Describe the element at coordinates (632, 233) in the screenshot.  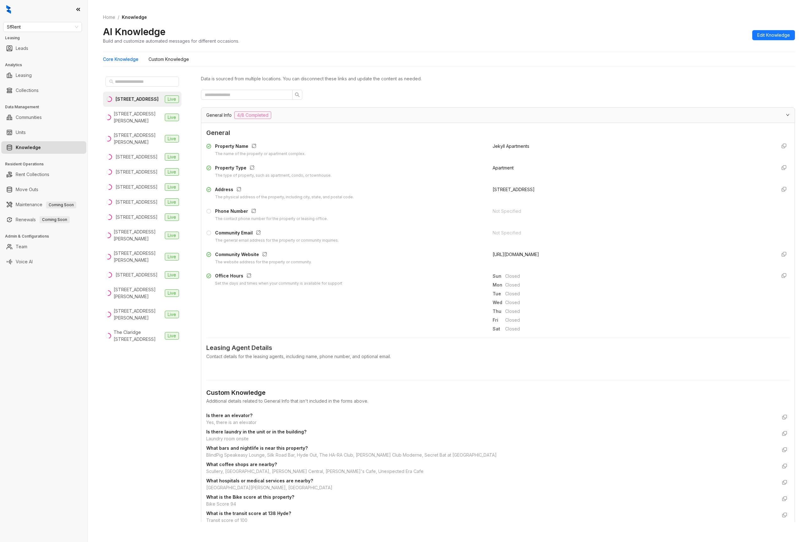
I see `div: Not Specified` at that location.